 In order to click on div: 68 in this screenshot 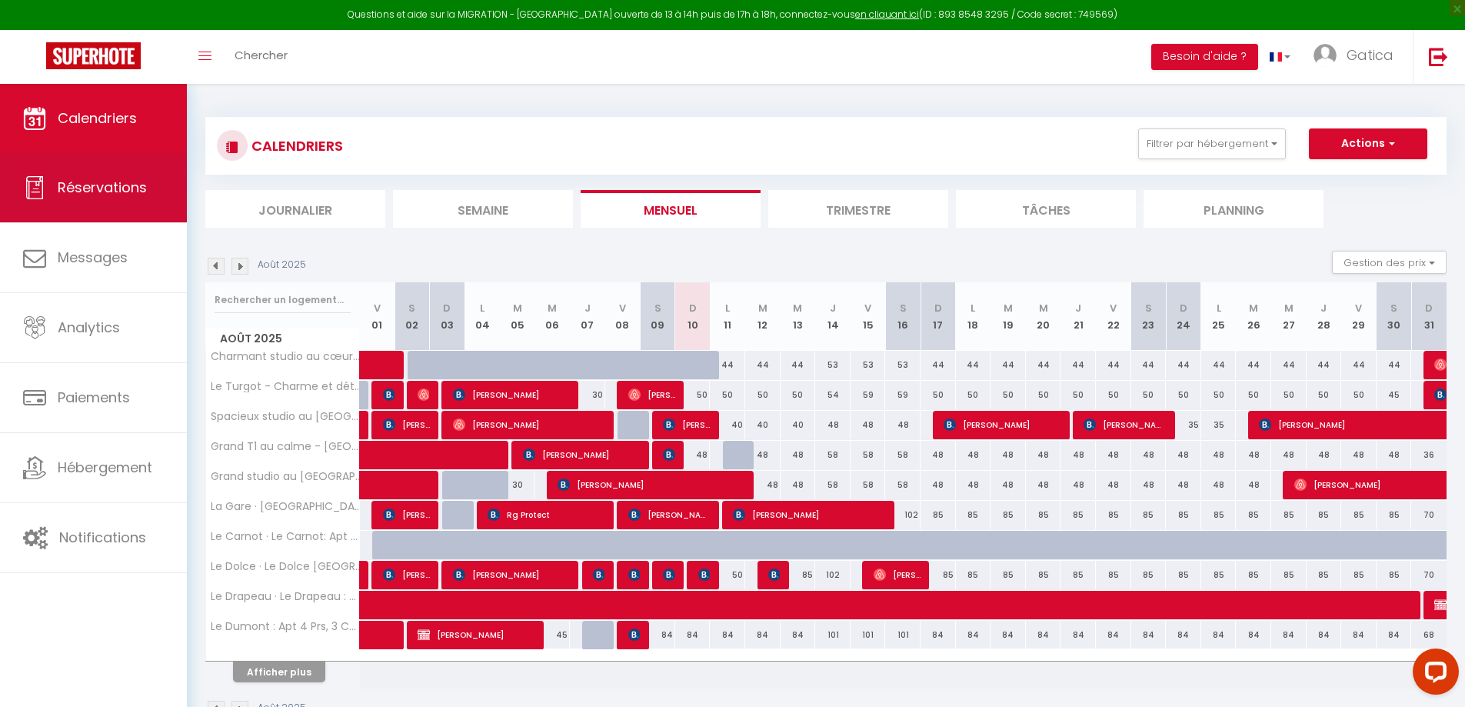, I will do `click(1429, 634)`.